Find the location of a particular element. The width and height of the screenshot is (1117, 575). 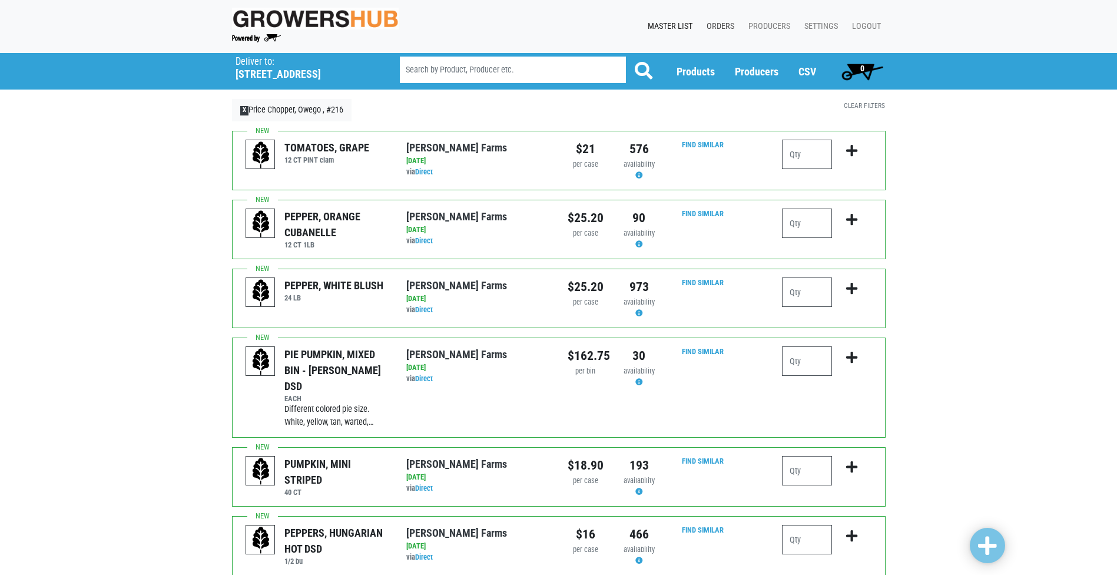

h6: EACH is located at coordinates (336, 398).